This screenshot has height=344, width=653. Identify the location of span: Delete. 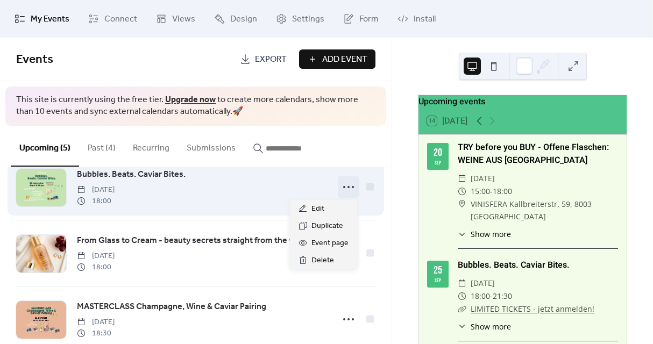
(323, 261).